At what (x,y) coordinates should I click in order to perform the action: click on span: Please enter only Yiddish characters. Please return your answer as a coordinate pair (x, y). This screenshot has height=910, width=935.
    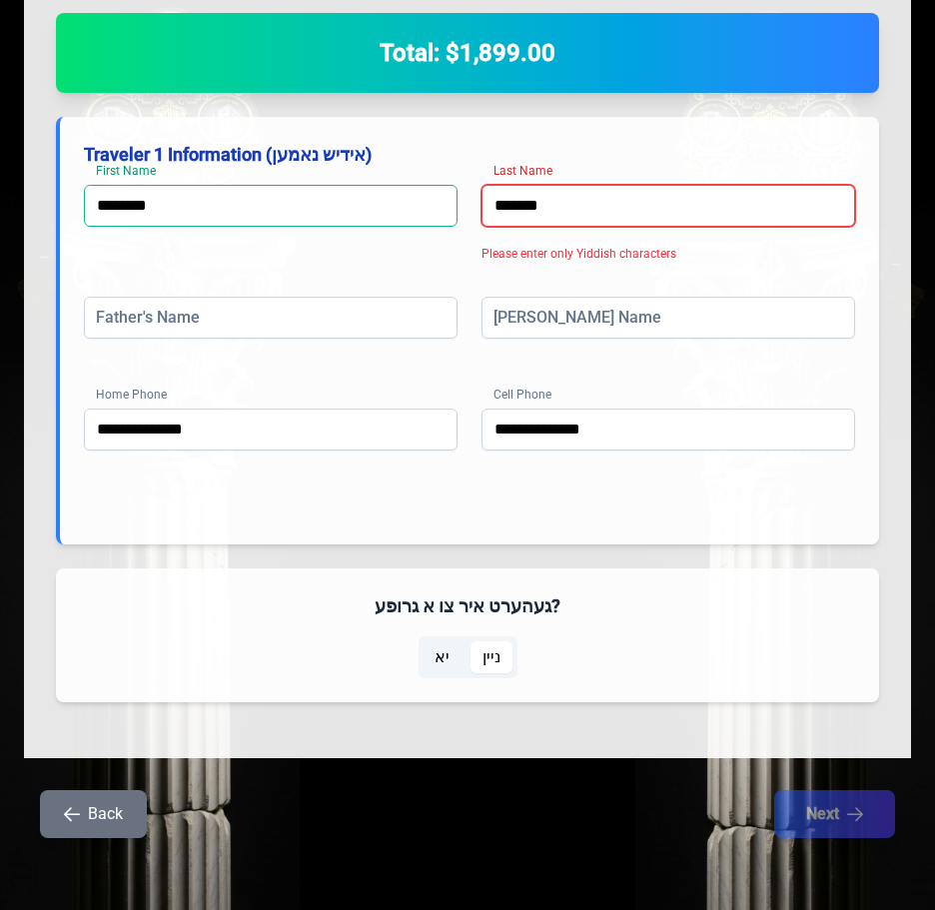
    Looking at the image, I should click on (578, 254).